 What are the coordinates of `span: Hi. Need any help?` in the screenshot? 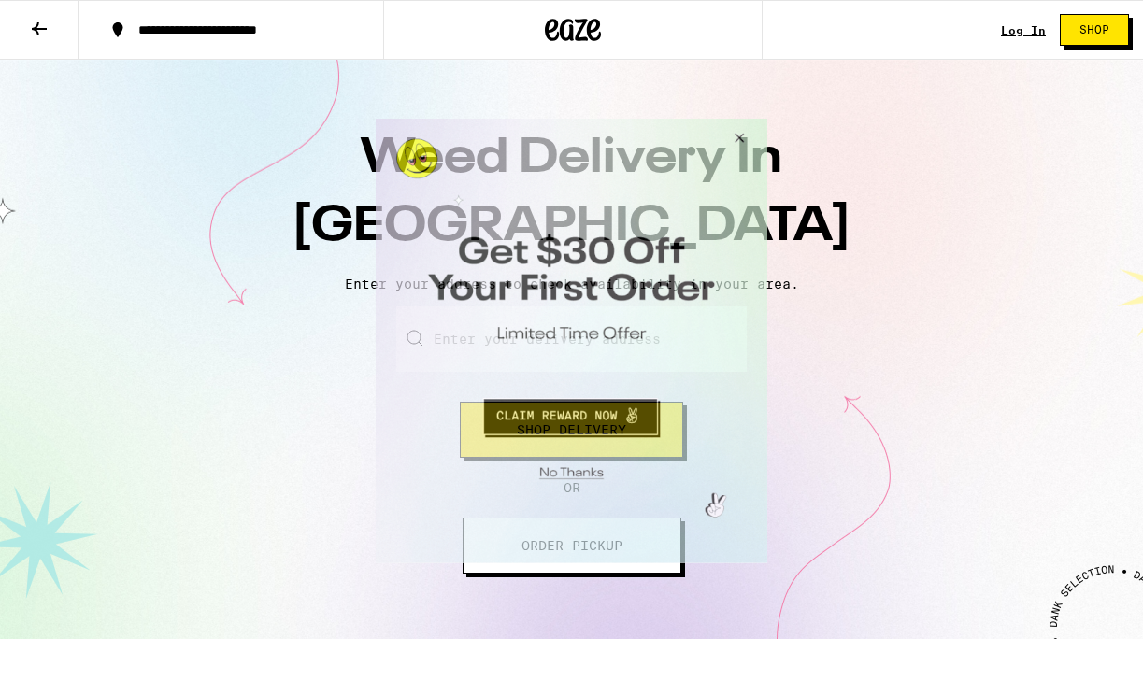 It's located at (73, 21).